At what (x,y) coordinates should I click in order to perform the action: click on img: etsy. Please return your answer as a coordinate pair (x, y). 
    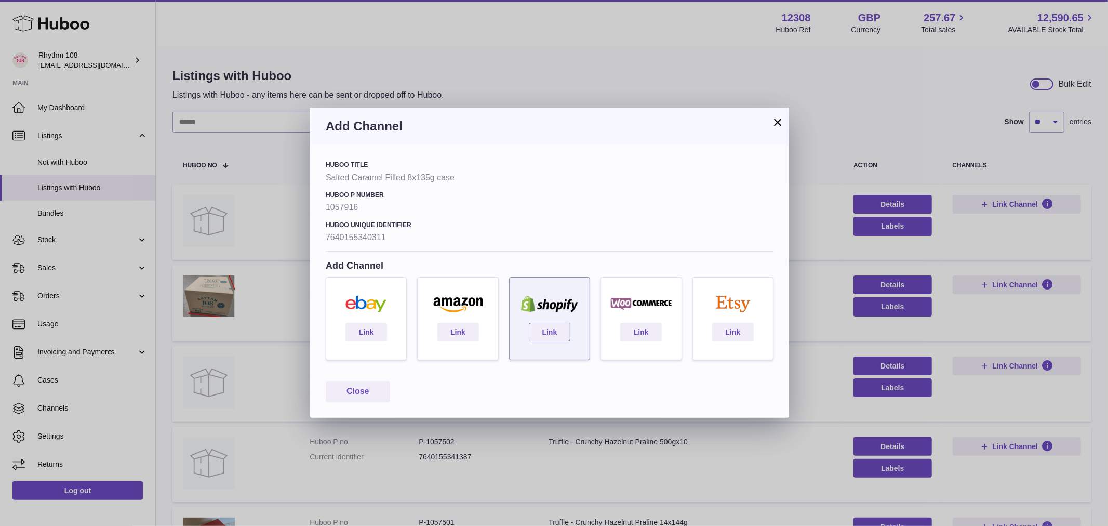
    Looking at the image, I should click on (733, 304).